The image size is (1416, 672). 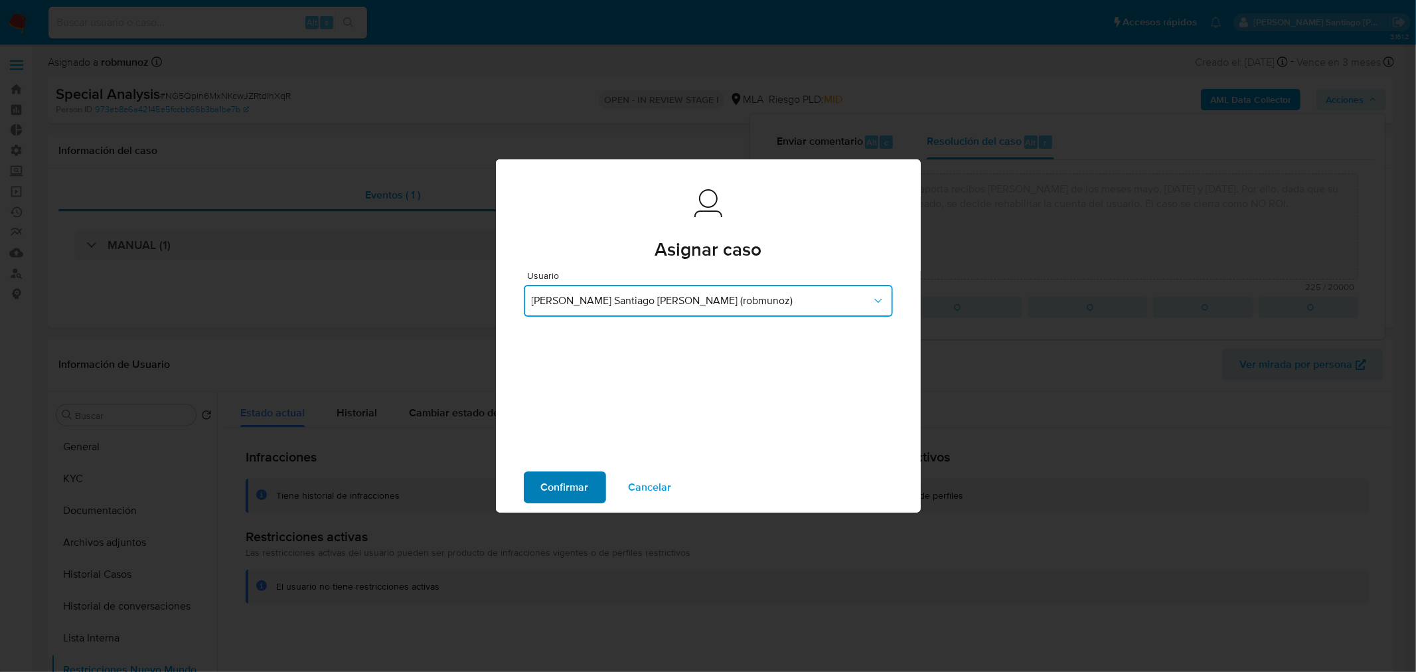 What do you see at coordinates (650, 487) in the screenshot?
I see `button: Cancelar` at bounding box center [650, 487].